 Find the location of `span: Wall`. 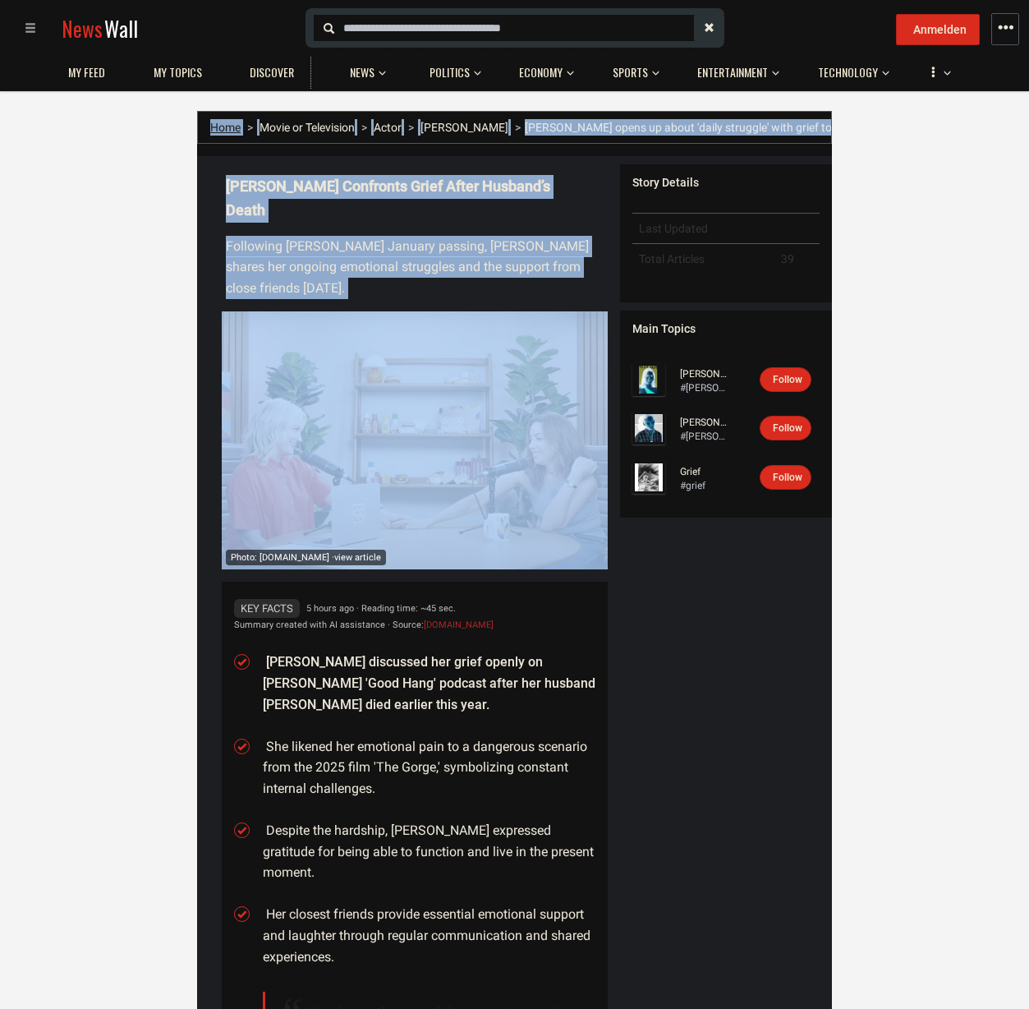

span: Wall is located at coordinates (121, 28).